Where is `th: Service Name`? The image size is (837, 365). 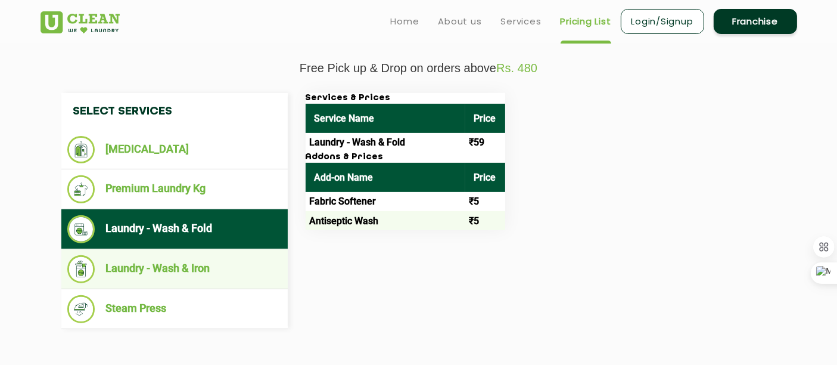 th: Service Name is located at coordinates (386, 118).